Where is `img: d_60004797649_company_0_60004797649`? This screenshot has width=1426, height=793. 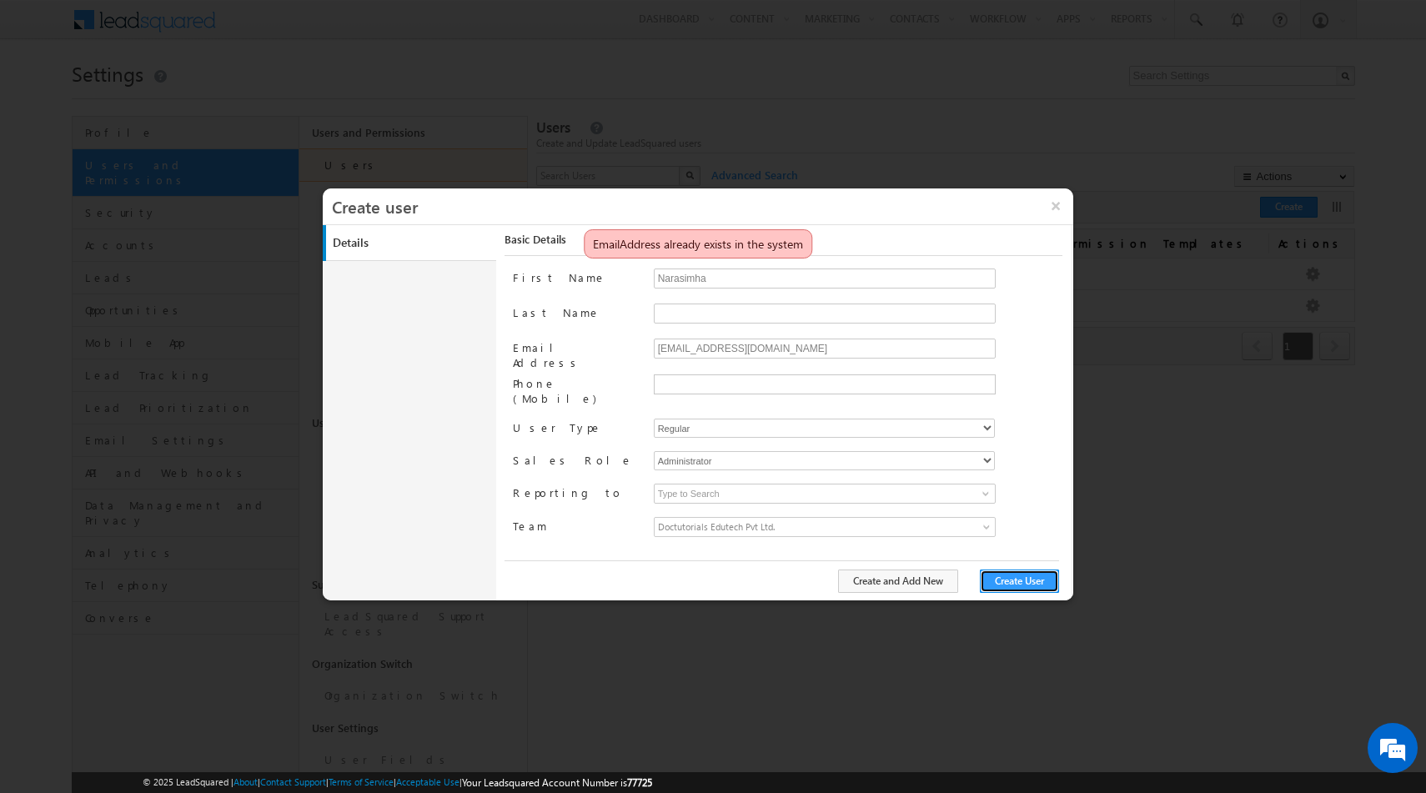 img: d_60004797649_company_0_60004797649 is located at coordinates (49, 98).